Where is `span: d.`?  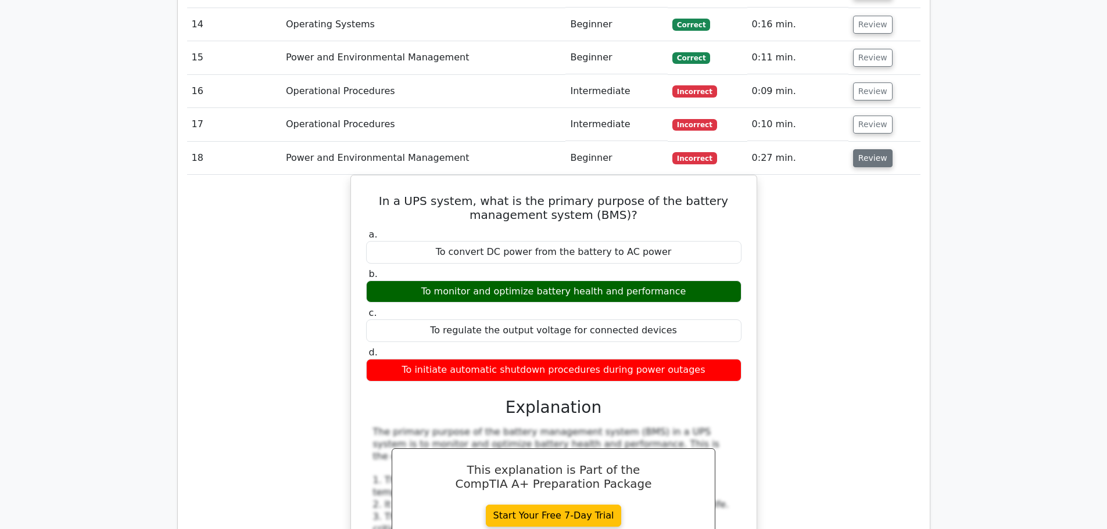
span: d. is located at coordinates (373, 352).